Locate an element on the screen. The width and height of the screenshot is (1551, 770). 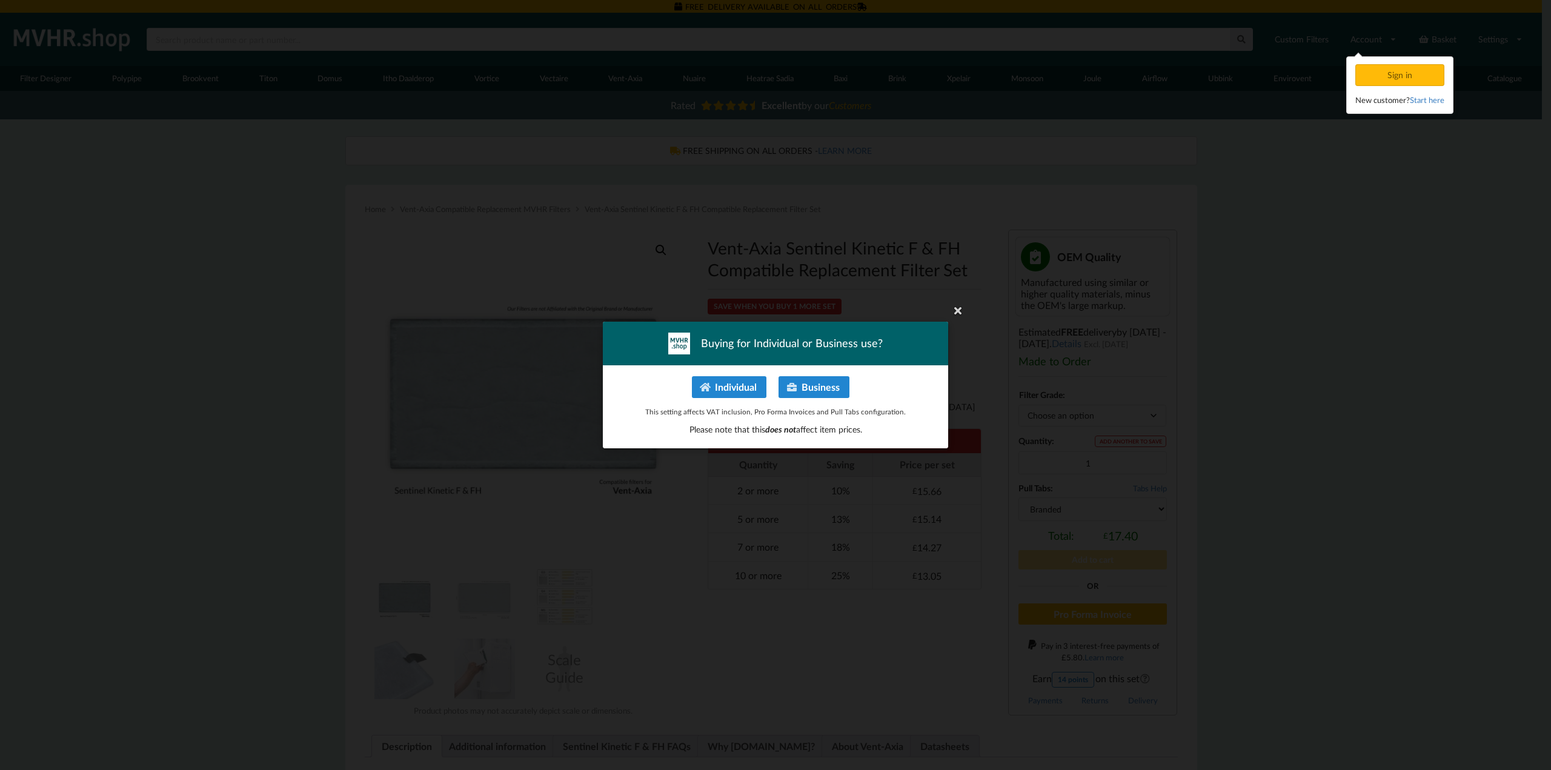
button: Business is located at coordinates (814, 387).